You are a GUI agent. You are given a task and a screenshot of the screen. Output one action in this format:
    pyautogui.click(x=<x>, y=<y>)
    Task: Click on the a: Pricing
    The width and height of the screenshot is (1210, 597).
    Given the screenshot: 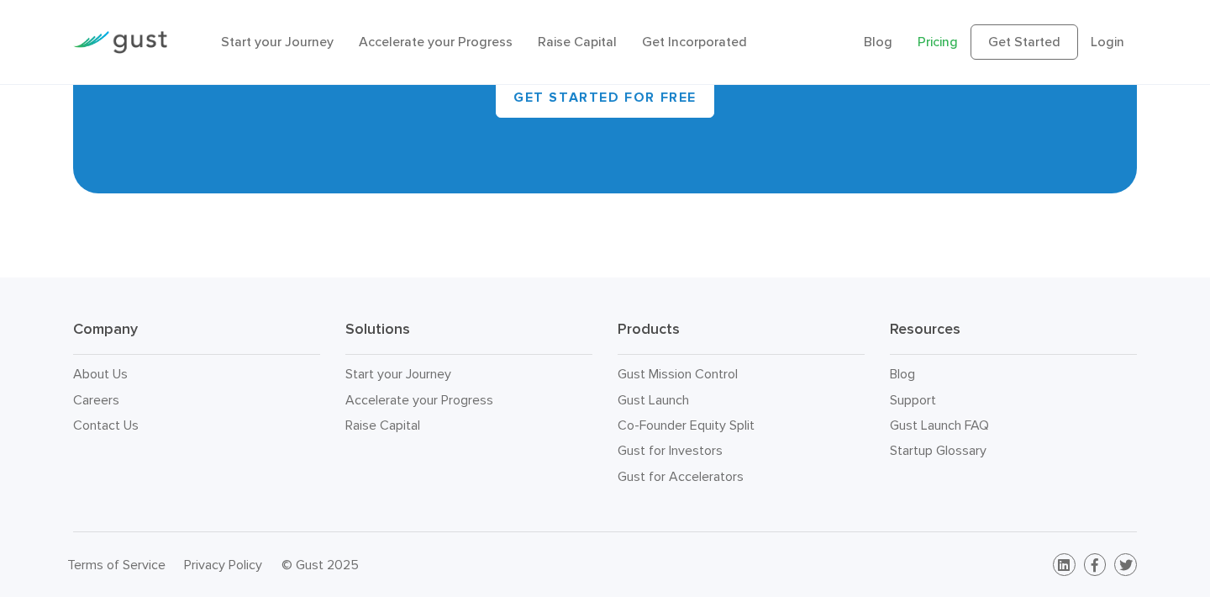 What is the action you would take?
    pyautogui.click(x=938, y=41)
    